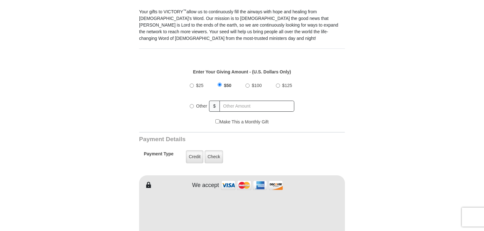 The image size is (484, 231). I want to click on input: Other Amount, so click(257, 106).